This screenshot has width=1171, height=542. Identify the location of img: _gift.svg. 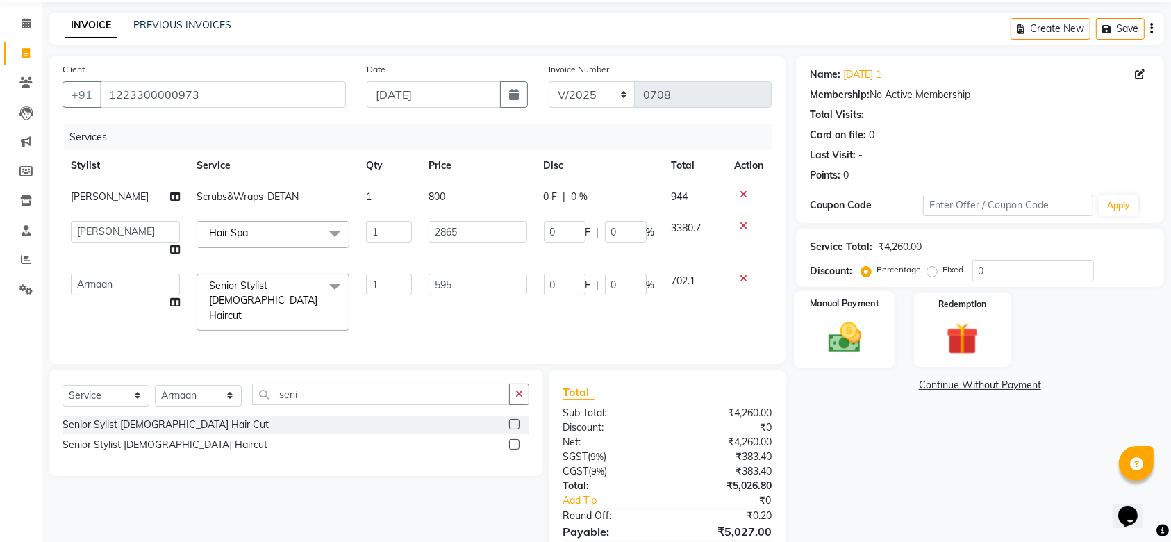
(962, 338).